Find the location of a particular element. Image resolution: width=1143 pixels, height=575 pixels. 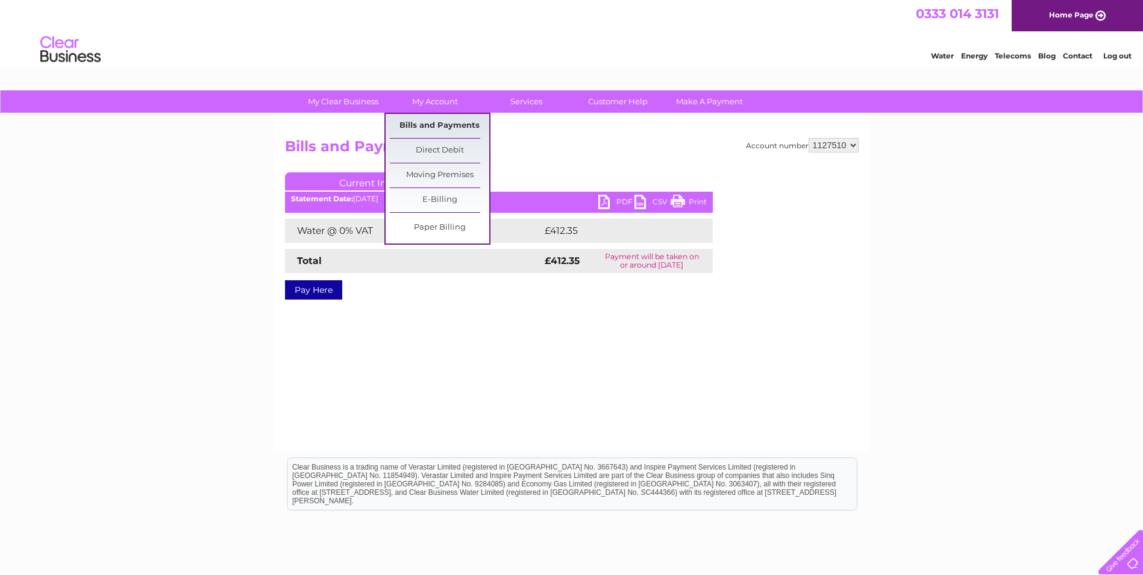

strong: Total is located at coordinates (309, 260).